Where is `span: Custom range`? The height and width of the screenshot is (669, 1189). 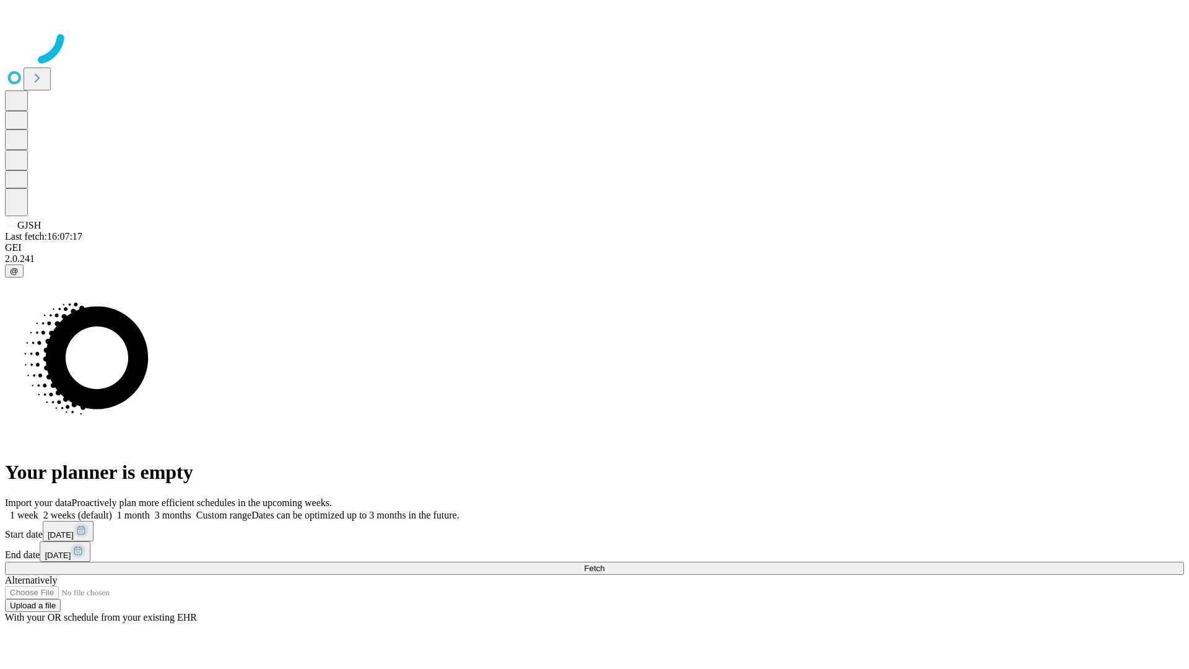 span: Custom range is located at coordinates (224, 515).